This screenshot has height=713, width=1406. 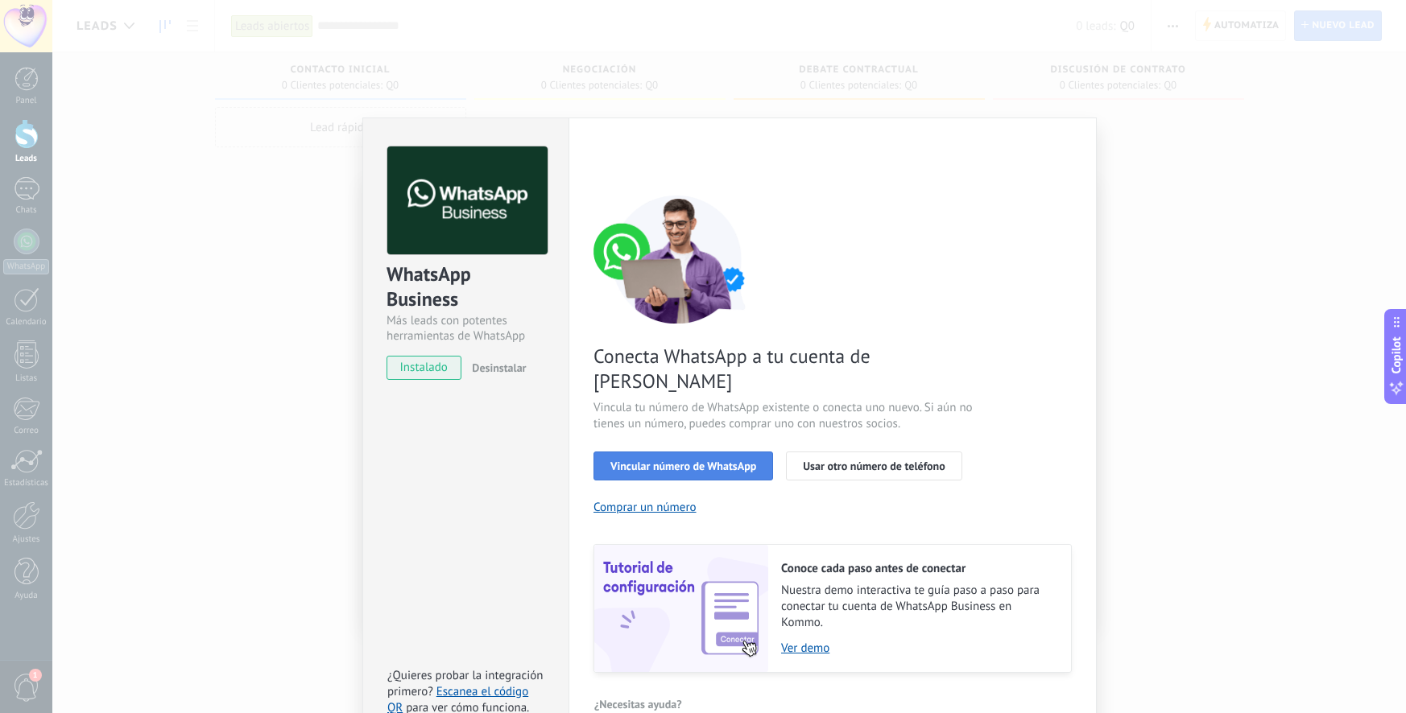 What do you see at coordinates (467, 200) in the screenshot?
I see `img: logo_main.png` at bounding box center [467, 200].